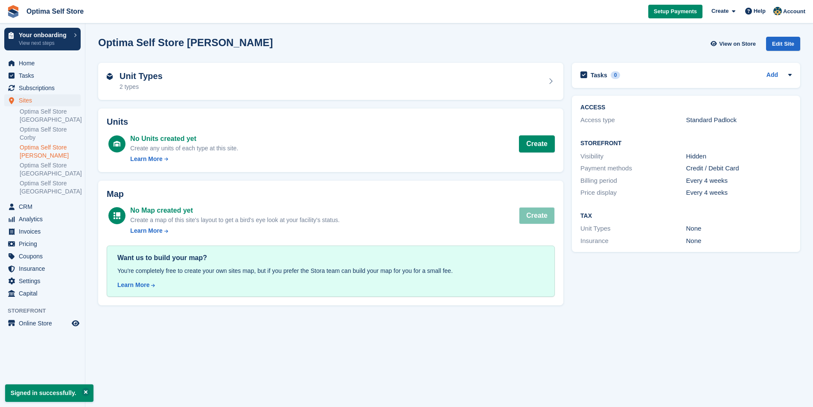  Describe the element at coordinates (686, 143) in the screenshot. I see `h2: Storefront` at that location.